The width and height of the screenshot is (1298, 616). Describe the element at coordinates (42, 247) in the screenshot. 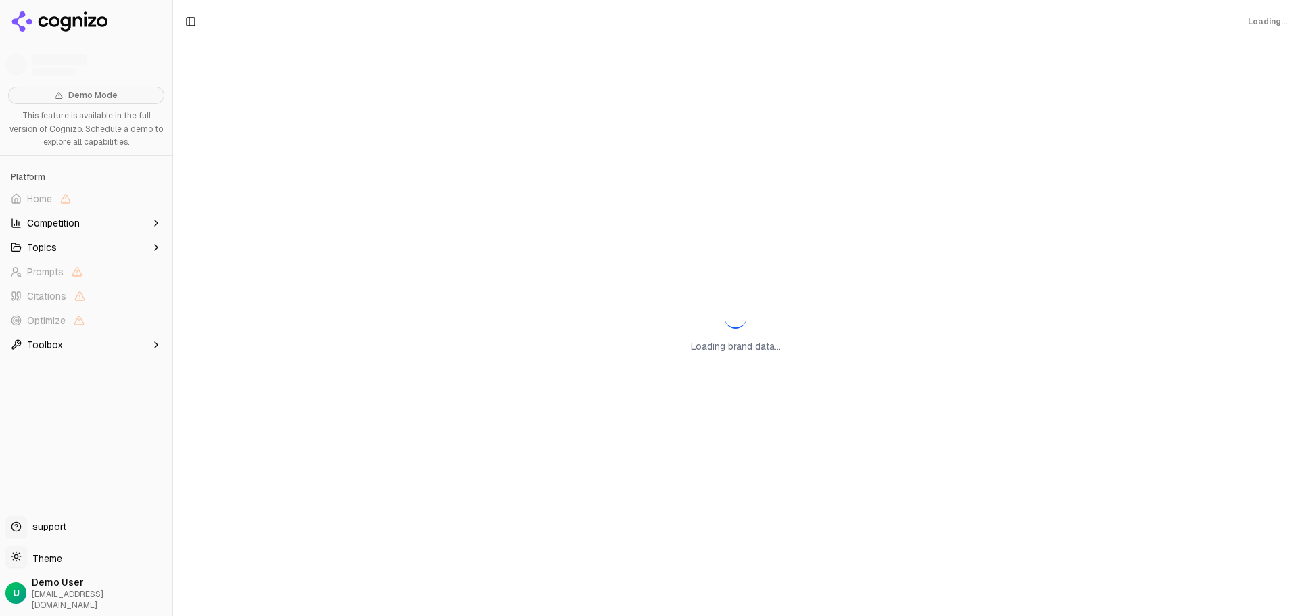

I see `span: Topics` at that location.